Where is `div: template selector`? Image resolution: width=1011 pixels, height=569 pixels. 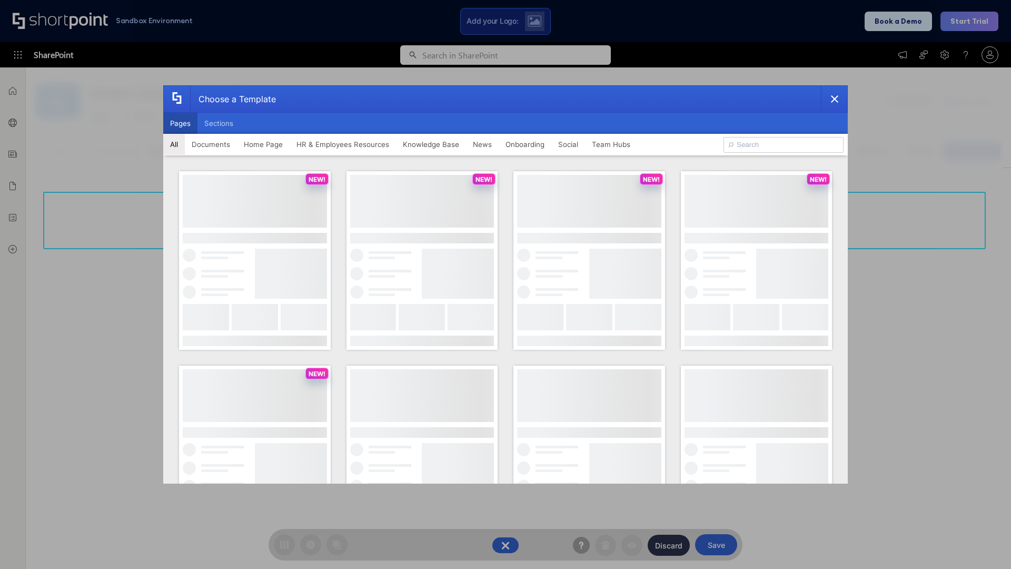 div: template selector is located at coordinates (505, 284).